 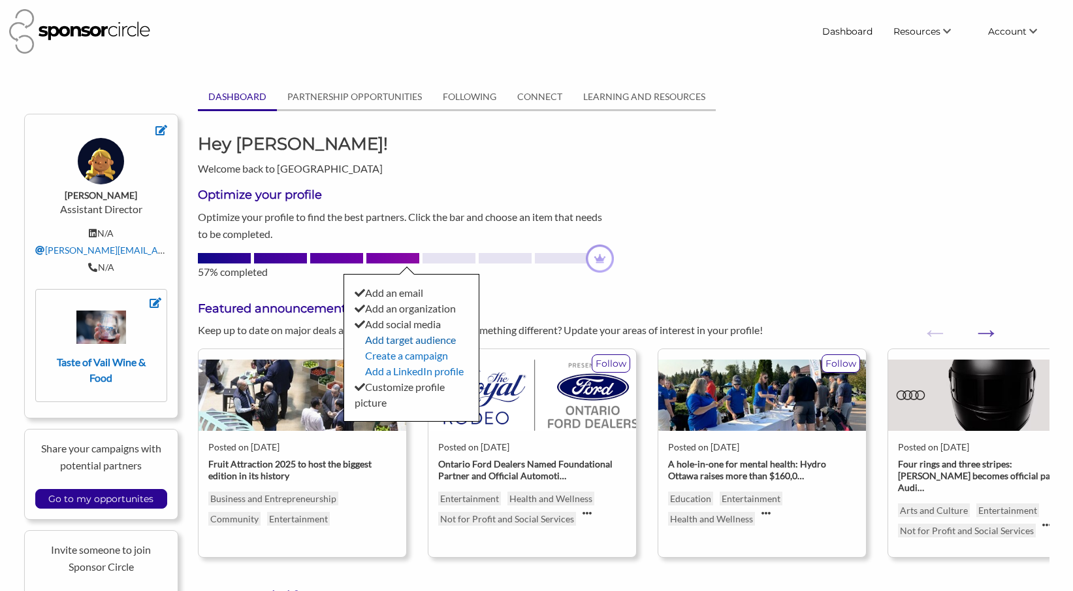 I want to click on img: Hydro_Ottawa_A_hole_in_one_for_mental_health__Hydro_Ottawa_raise.jpg, so click(x=762, y=395).